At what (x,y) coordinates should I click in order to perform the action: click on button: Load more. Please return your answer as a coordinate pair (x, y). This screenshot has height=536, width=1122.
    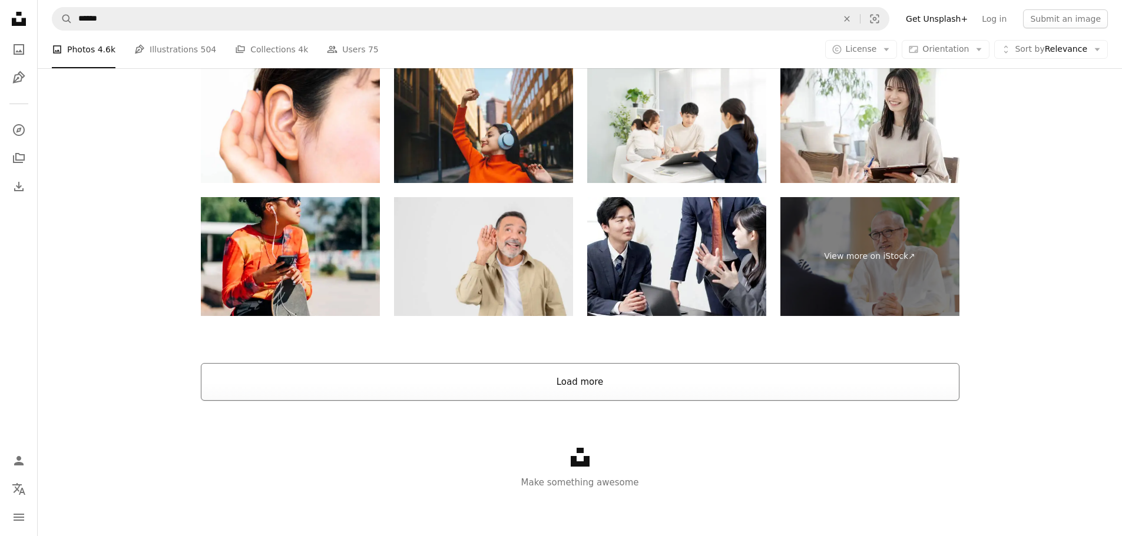
    Looking at the image, I should click on (580, 382).